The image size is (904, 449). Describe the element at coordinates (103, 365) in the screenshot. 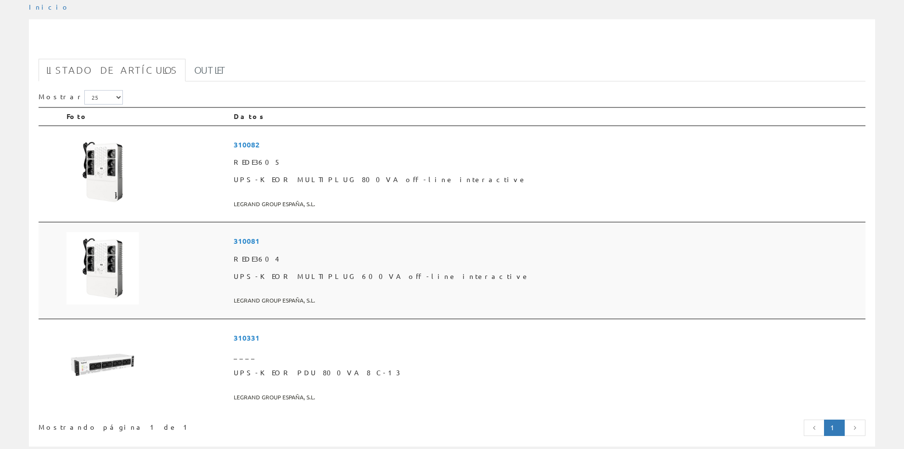

I see `img: Foto artículo UPS-KEOR PDU 800VA 8 C-13 (150x150)` at that location.